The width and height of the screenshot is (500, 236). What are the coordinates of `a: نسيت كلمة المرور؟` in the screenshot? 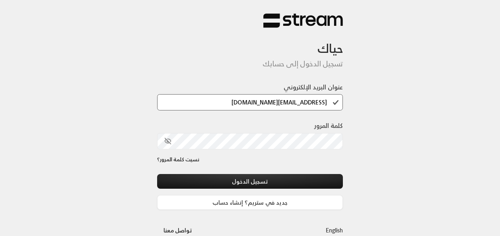 It's located at (178, 160).